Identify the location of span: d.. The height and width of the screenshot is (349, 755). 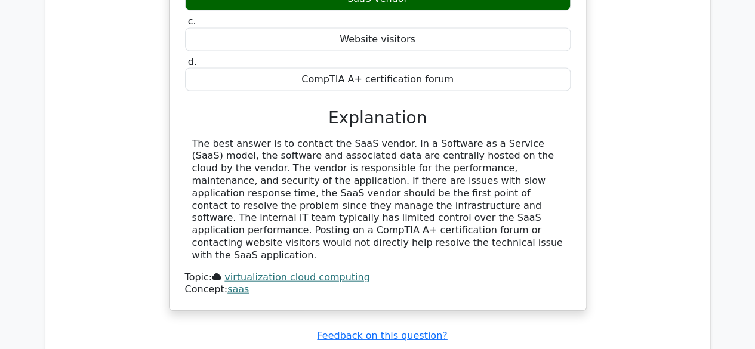
(192, 61).